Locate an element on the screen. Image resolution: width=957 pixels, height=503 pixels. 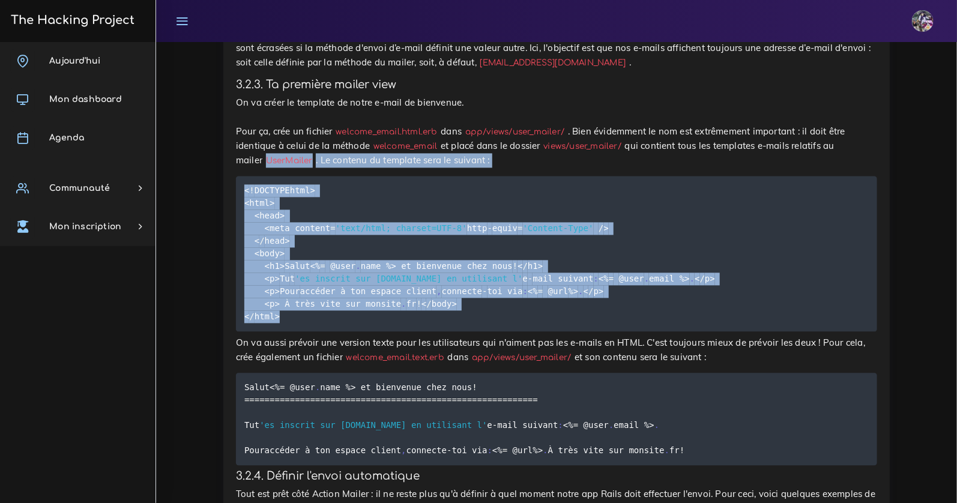
code: <% name %> et bienvenue chez nous t e mail suivant <% email %> accéder à ton espace client connec... is located at coordinates (466, 419).